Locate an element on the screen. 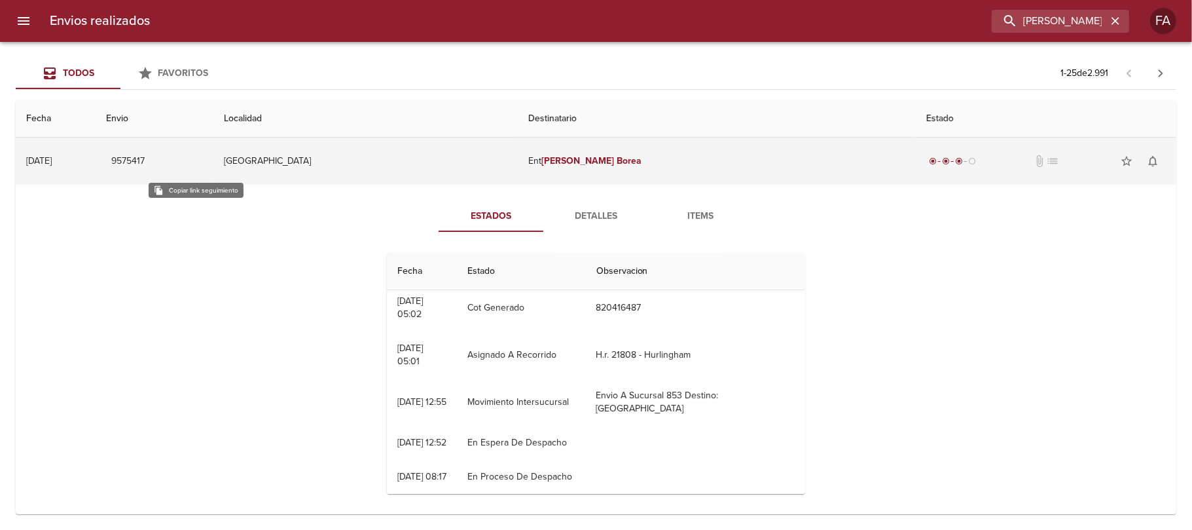 This screenshot has width=1192, height=530. div: Tabs detalle de guia is located at coordinates (596, 216).